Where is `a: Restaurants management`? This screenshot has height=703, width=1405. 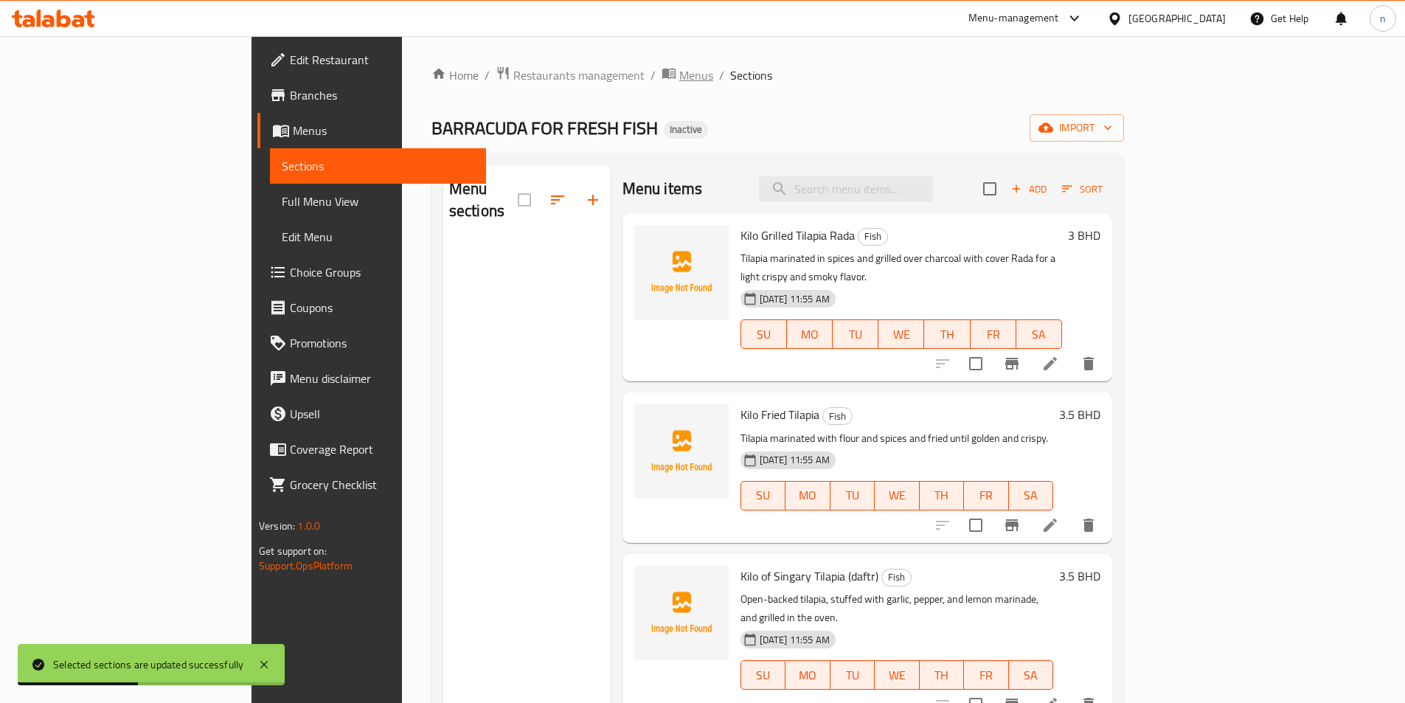
a: Restaurants management is located at coordinates (570, 75).